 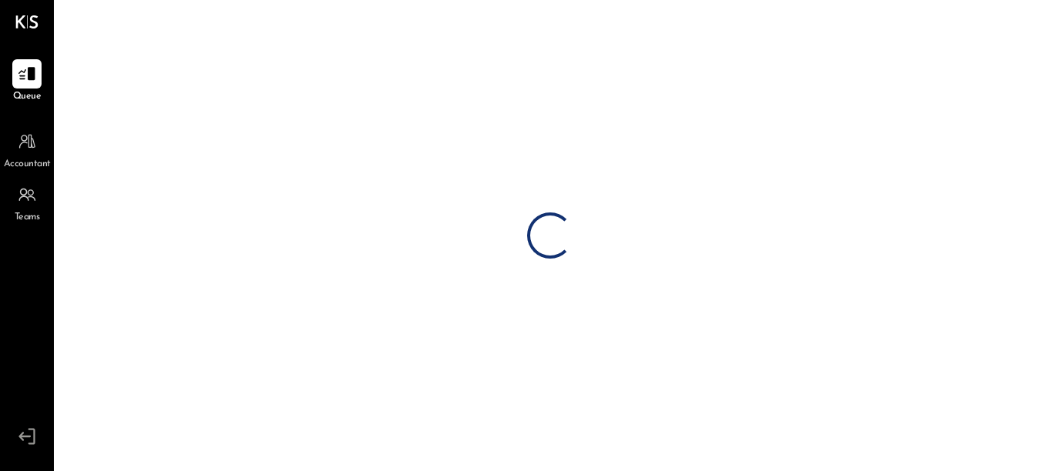 I want to click on span: Accountant, so click(x=27, y=165).